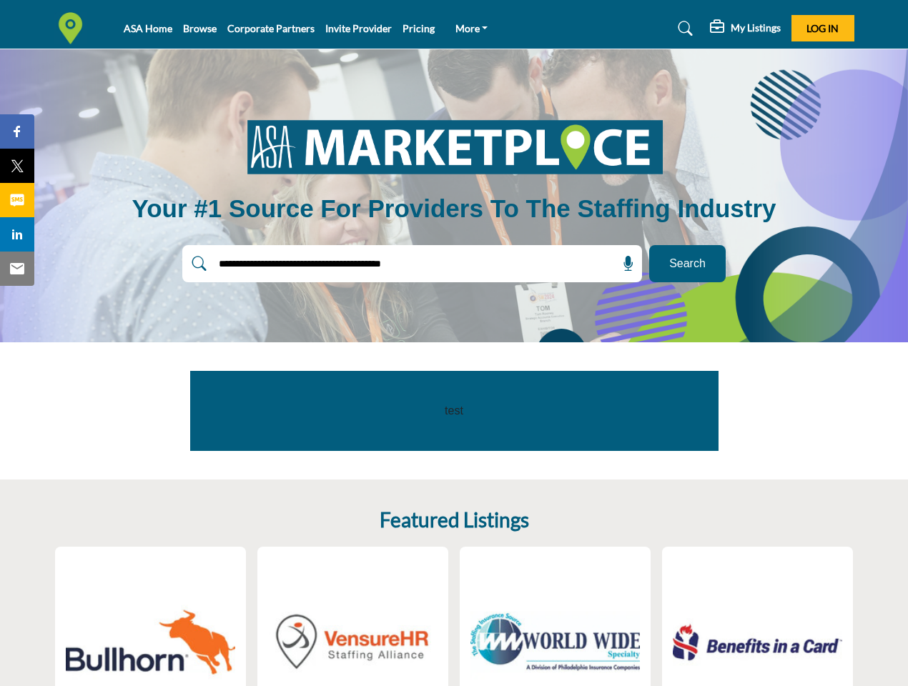  I want to click on span: Log In, so click(822, 28).